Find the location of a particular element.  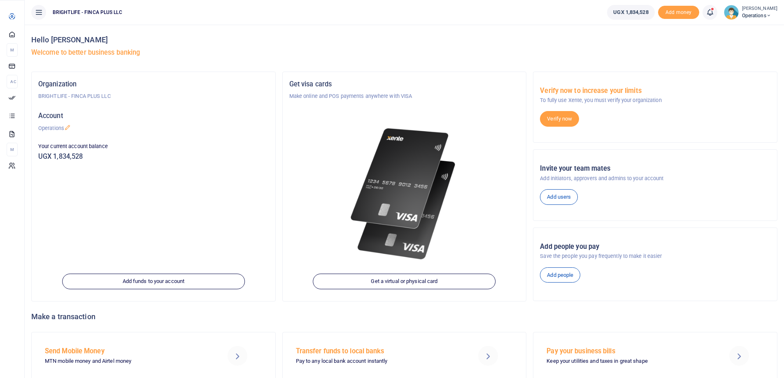

a: Get a virtual or physical card is located at coordinates (405, 282).